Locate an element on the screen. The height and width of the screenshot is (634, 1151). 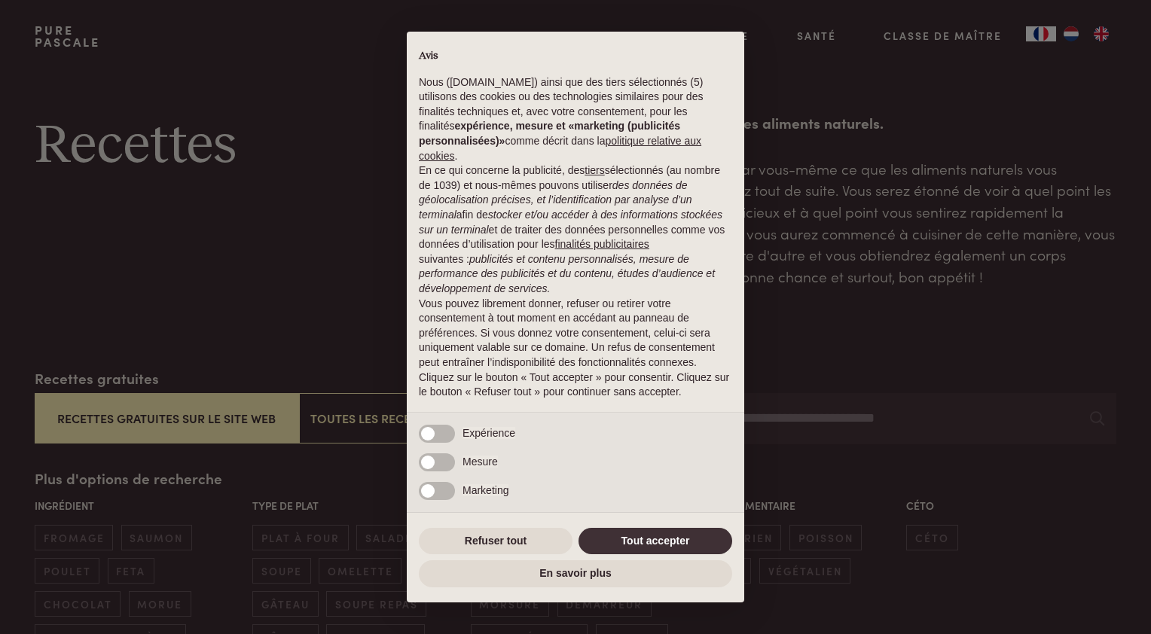
button: Refuser tout is located at coordinates (496, 542).